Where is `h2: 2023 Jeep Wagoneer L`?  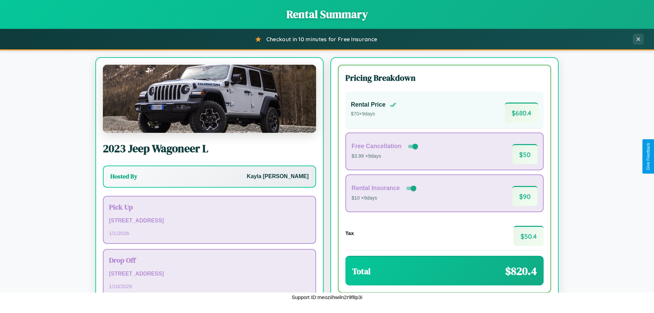
h2: 2023 Jeep Wagoneer L is located at coordinates (209, 148).